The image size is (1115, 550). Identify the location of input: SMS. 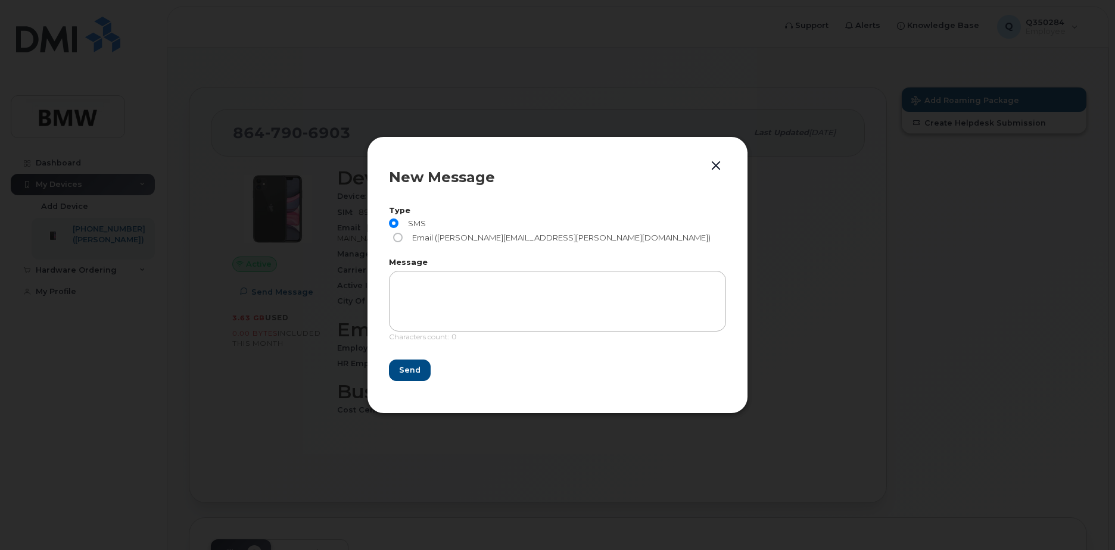
(394, 223).